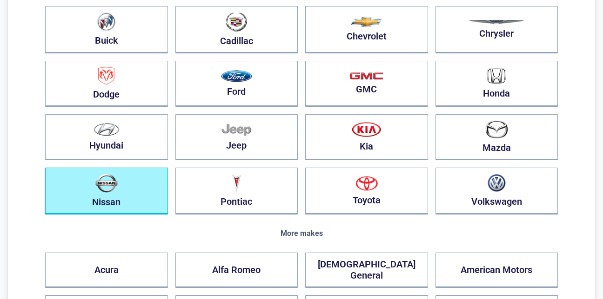 The width and height of the screenshot is (603, 299). I want to click on button: Volkswagen, so click(497, 191).